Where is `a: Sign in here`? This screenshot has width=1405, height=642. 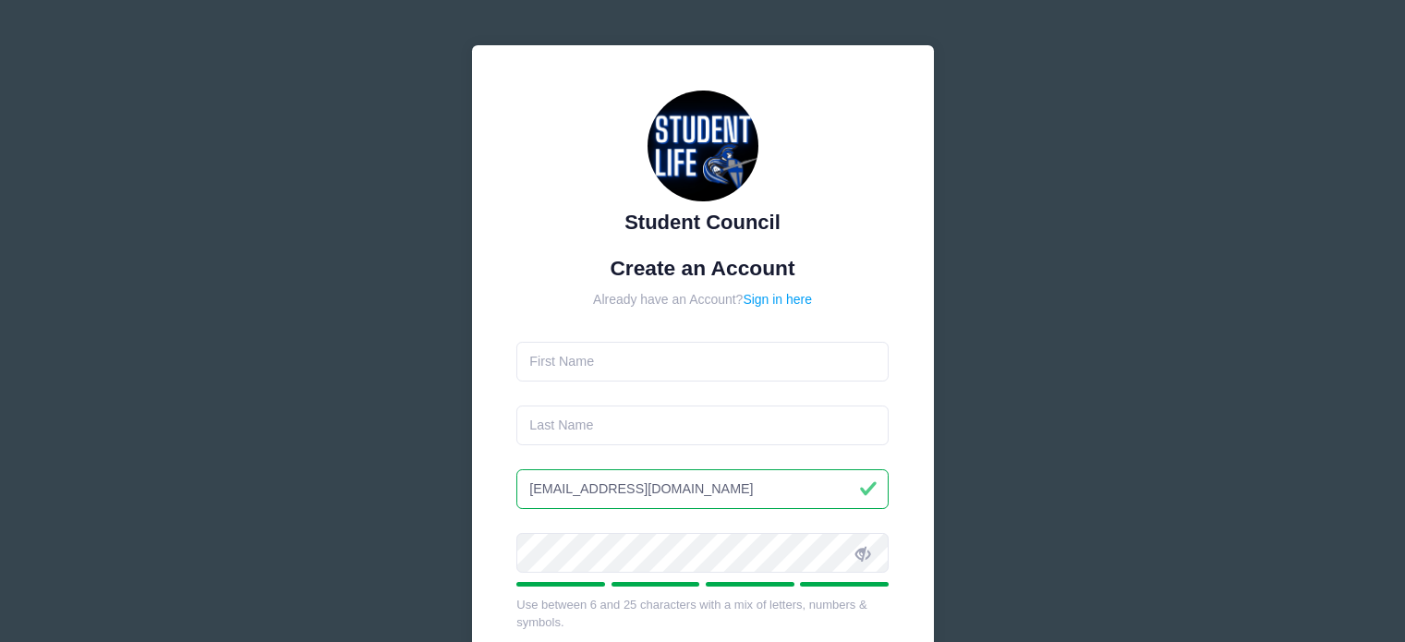 a: Sign in here is located at coordinates (777, 299).